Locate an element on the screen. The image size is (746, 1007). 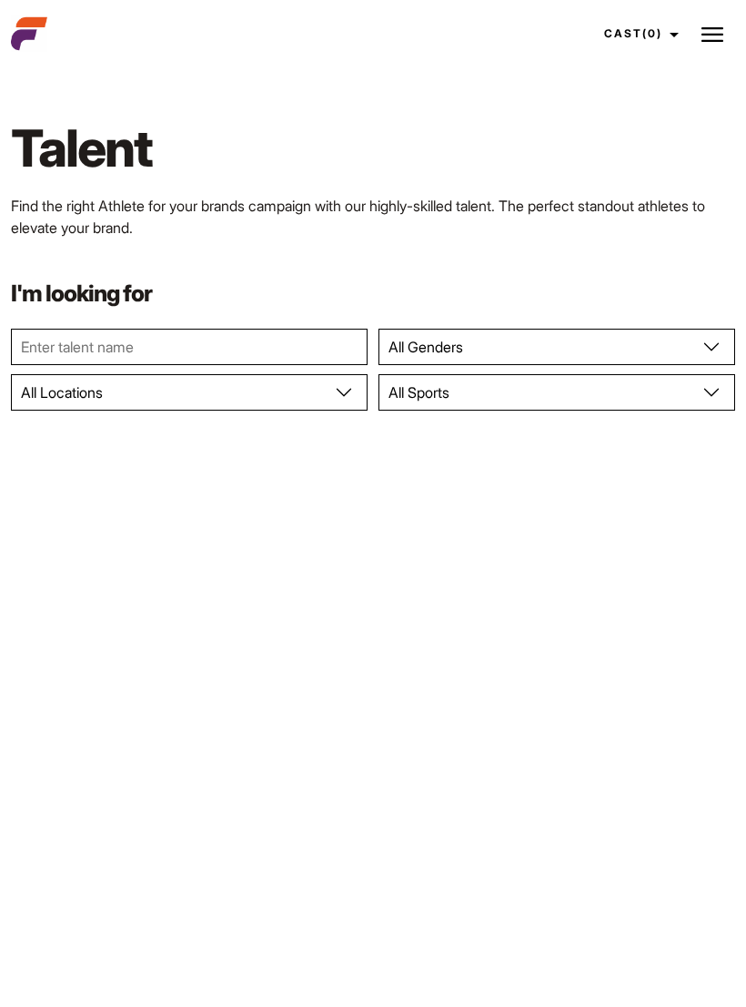
img: cropped-aefm-brand-fav-22-square.png is located at coordinates (29, 34).